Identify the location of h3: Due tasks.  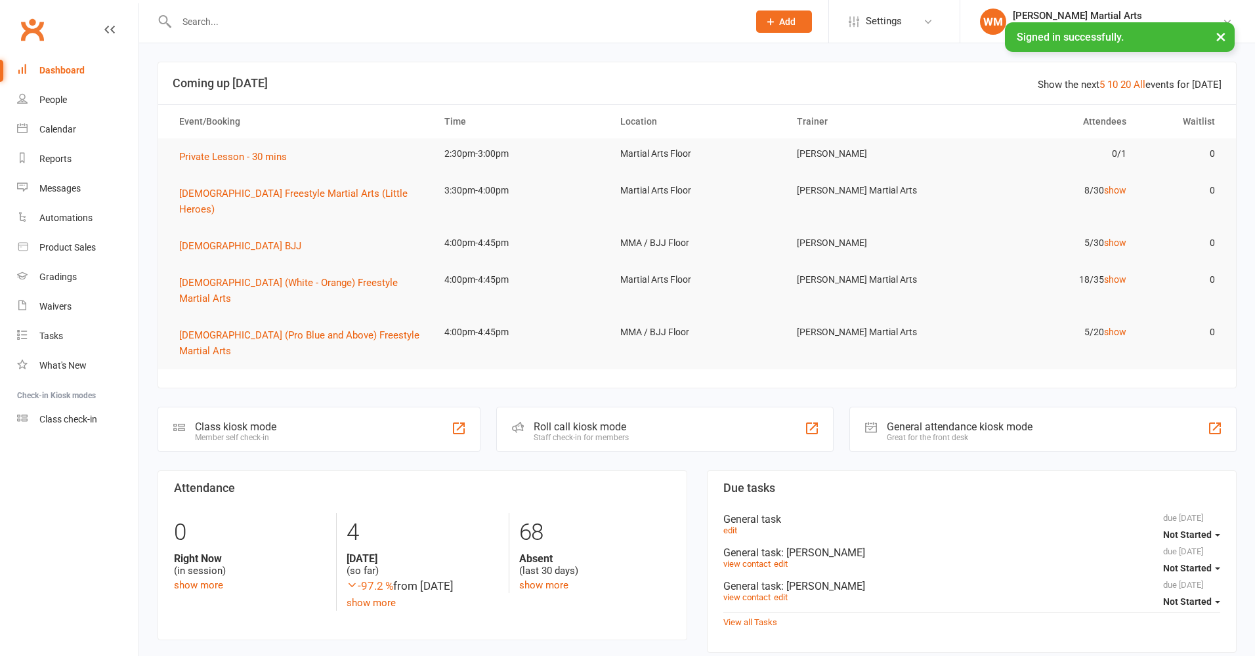
(972, 488).